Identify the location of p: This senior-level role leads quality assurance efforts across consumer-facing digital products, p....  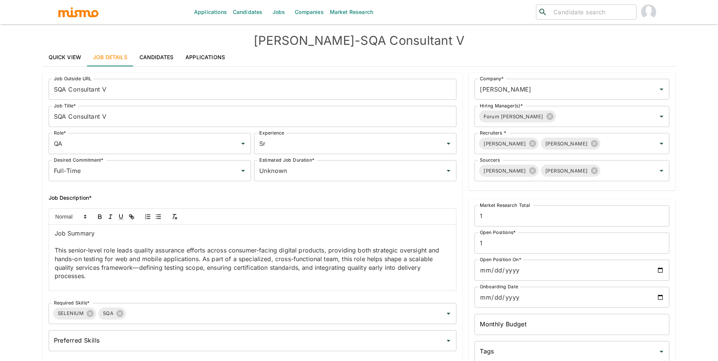
(253, 263).